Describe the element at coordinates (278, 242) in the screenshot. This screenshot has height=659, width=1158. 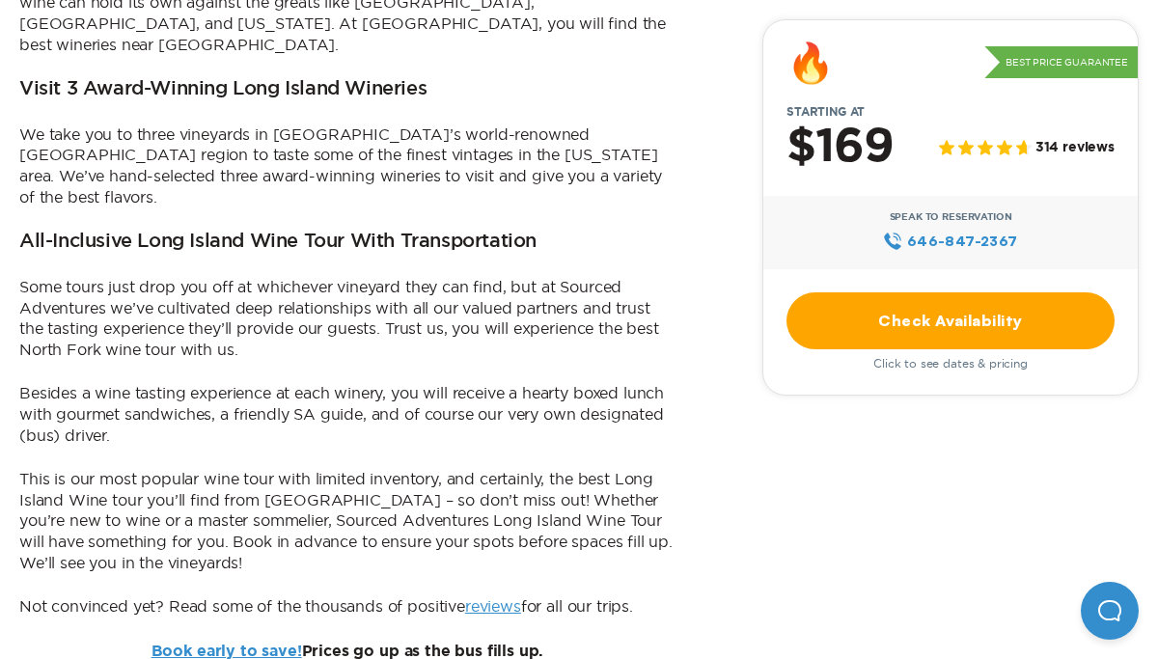
I see `h3: All-Inclusive Long Island Wine Tour With Transportation` at that location.